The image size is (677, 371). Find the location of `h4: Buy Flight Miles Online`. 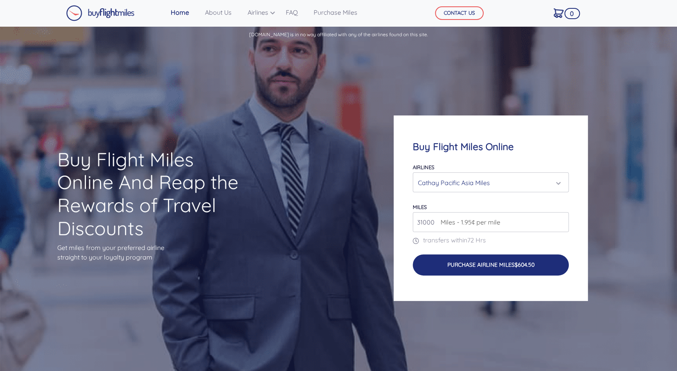

h4: Buy Flight Miles Online is located at coordinates (491, 146).